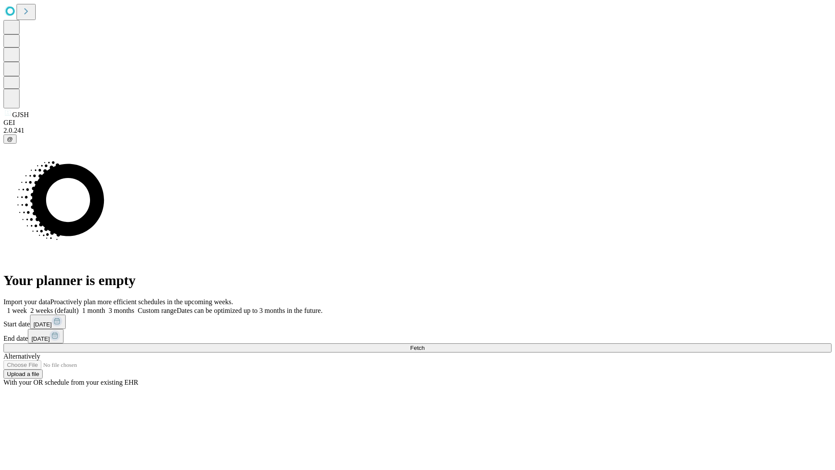 This screenshot has width=835, height=470. What do you see at coordinates (22, 356) in the screenshot?
I see `span: Alternatively` at bounding box center [22, 356].